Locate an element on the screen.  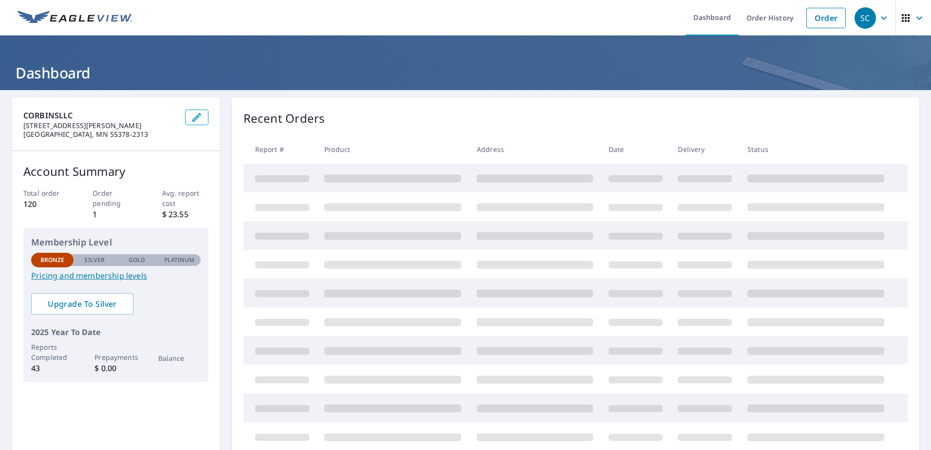
a: Pricing and membership levels is located at coordinates (116, 275).